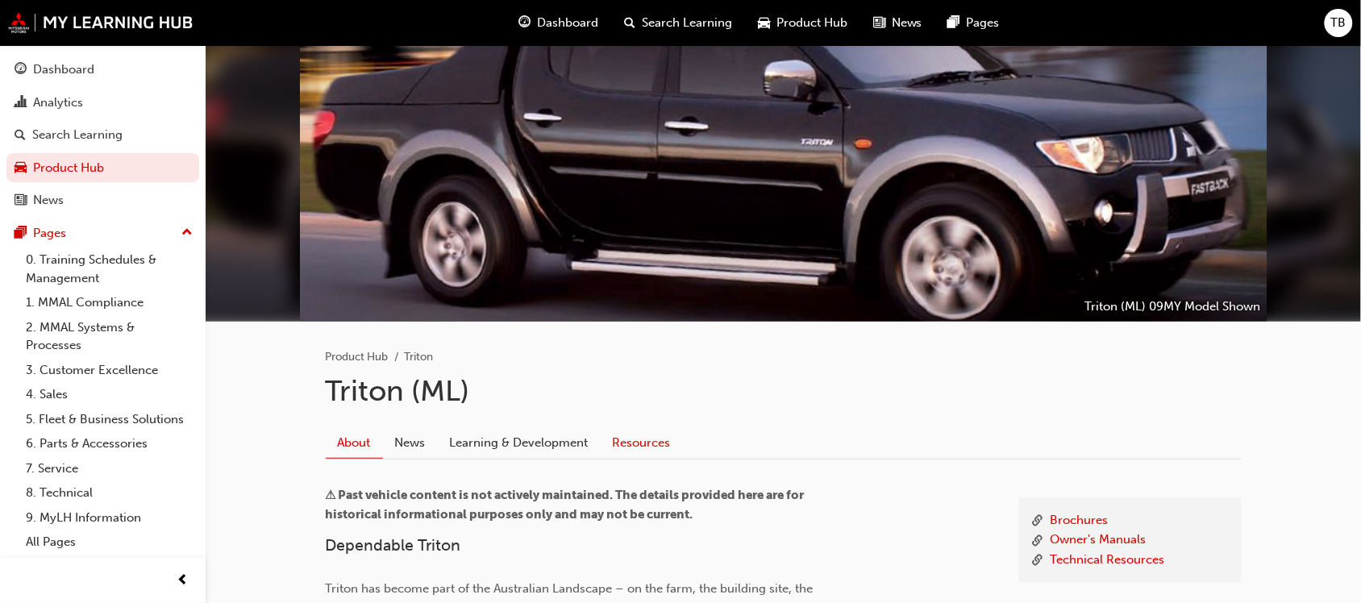  What do you see at coordinates (102, 69) in the screenshot?
I see `a: Dashboard` at bounding box center [102, 69].